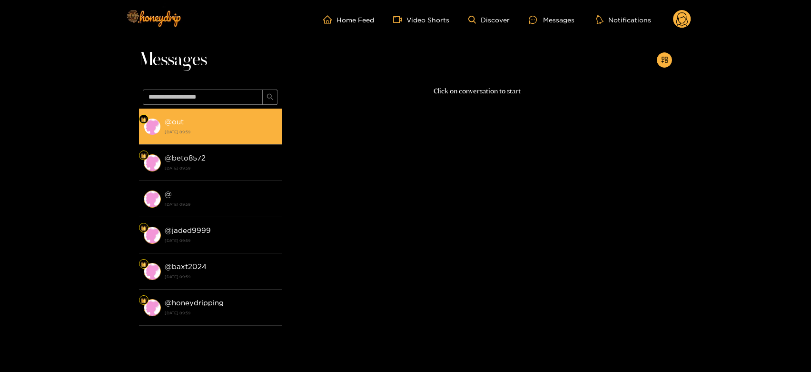 The height and width of the screenshot is (372, 811). I want to click on div: Messages, so click(552, 20).